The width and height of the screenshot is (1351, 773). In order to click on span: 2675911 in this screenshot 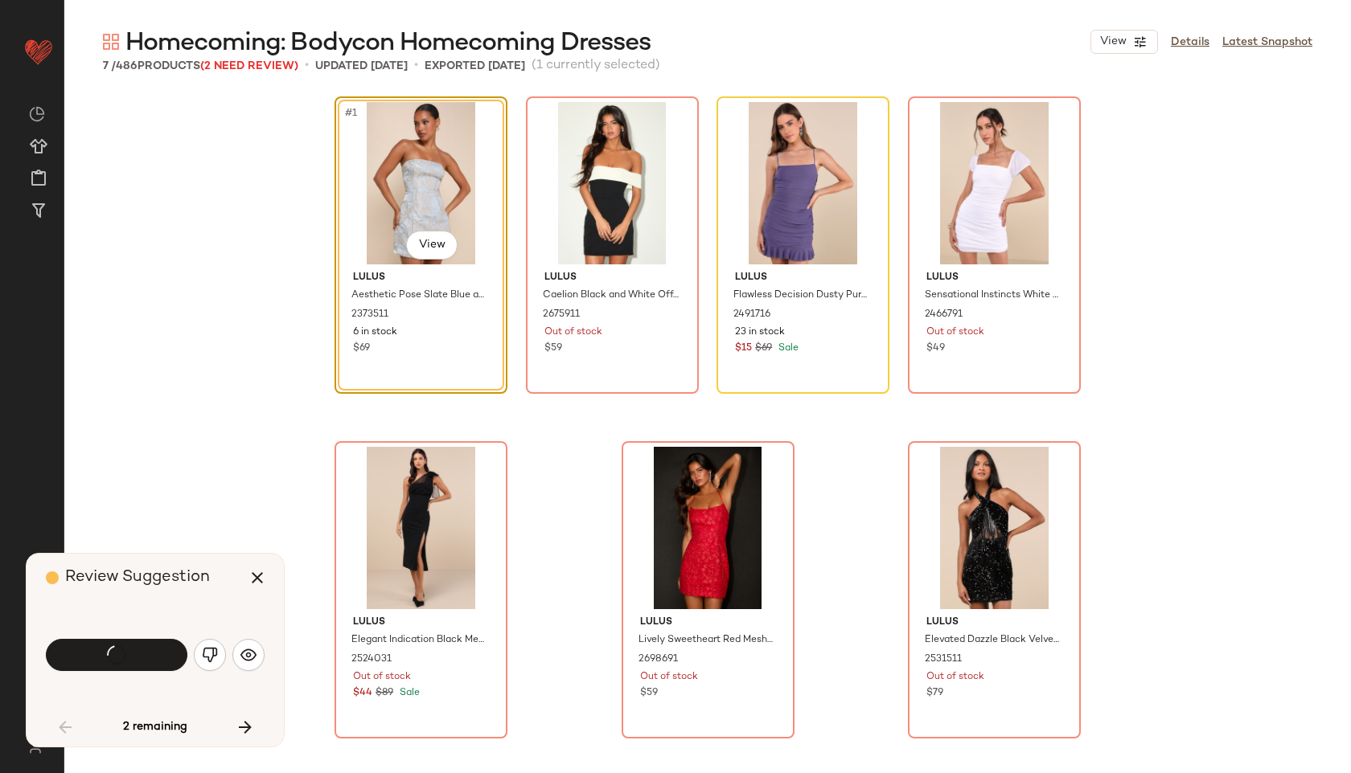, I will do `click(561, 315)`.